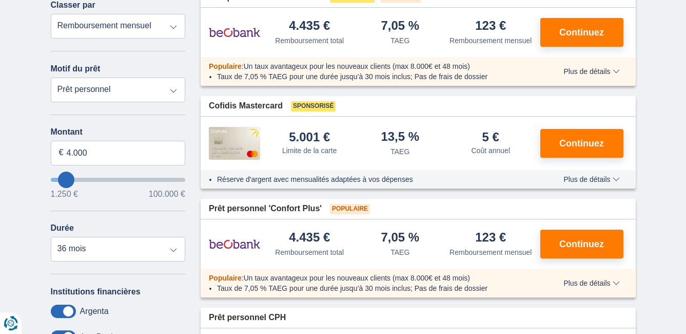 Image resolution: width=686 pixels, height=334 pixels. Describe the element at coordinates (75, 69) in the screenshot. I see `label: Motif du prêt` at that location.